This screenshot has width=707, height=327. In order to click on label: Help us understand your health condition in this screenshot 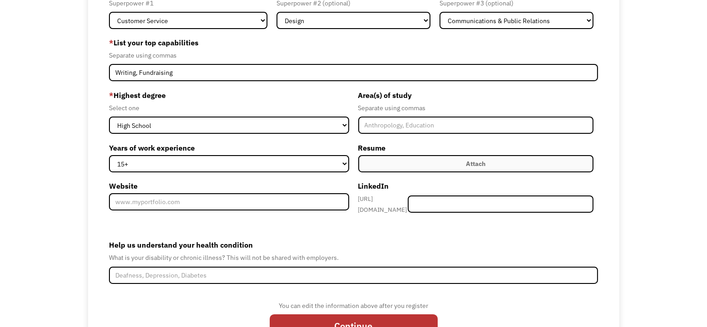, I will do `click(353, 245)`.